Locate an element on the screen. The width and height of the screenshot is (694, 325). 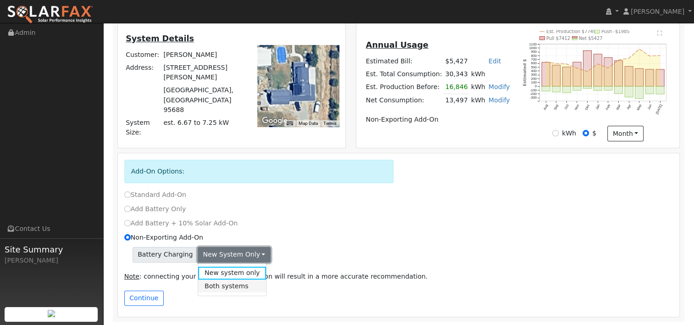
text: Est. Production $7749 is located at coordinates (571, 31).